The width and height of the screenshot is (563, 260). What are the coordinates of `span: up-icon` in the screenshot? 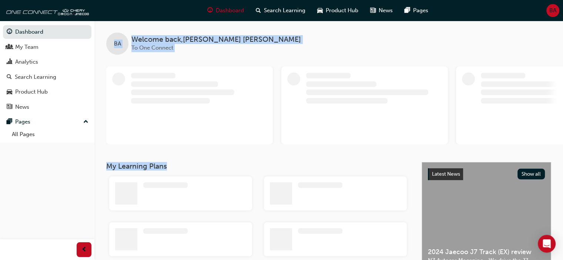 It's located at (86, 122).